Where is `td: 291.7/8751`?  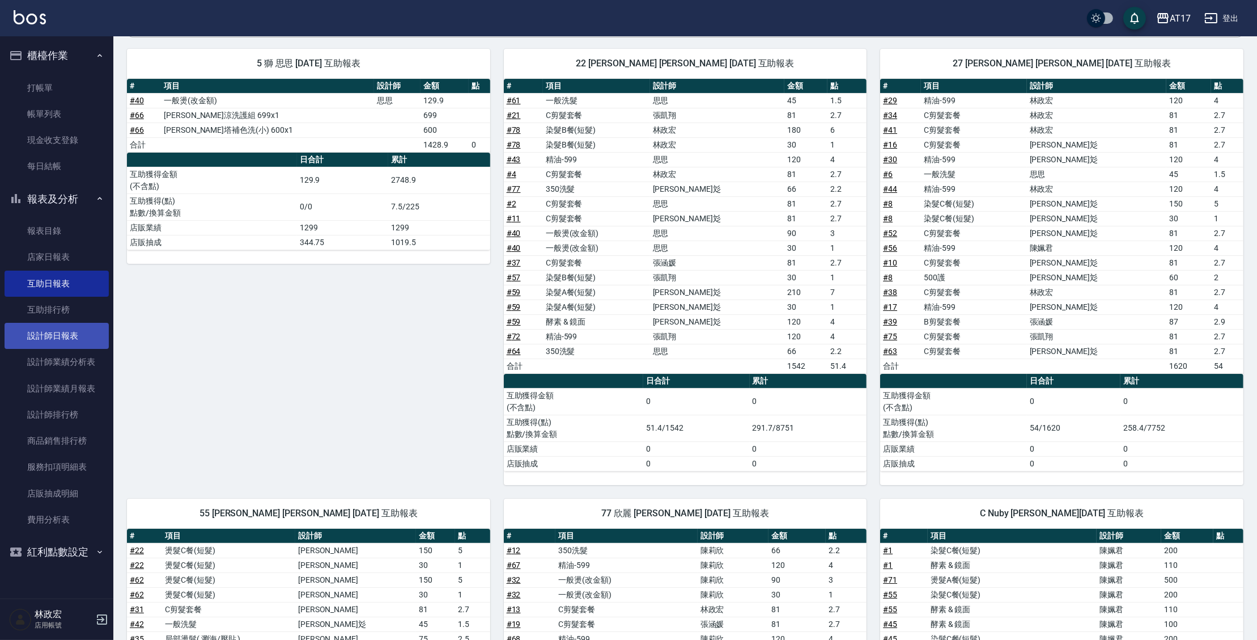 td: 291.7/8751 is located at coordinates (808, 427).